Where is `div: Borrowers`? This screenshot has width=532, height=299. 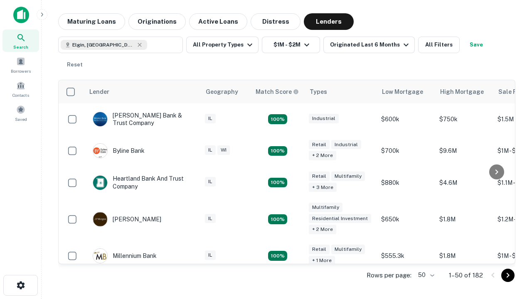 div: Borrowers is located at coordinates (21, 65).